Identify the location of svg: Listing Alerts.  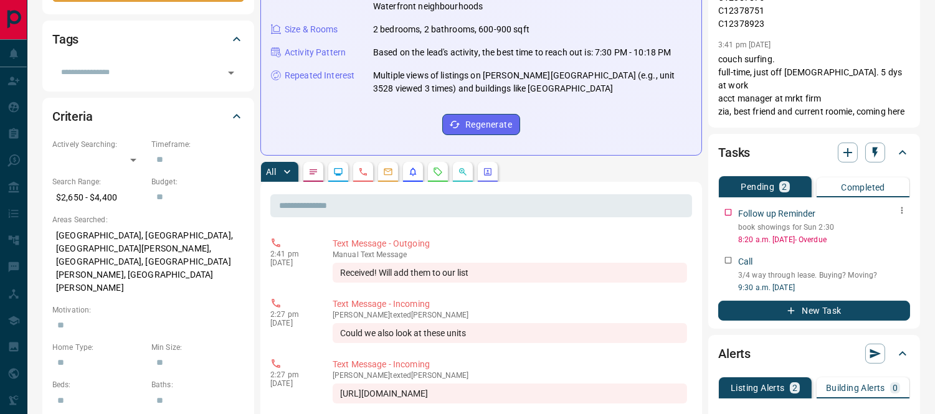
(413, 172).